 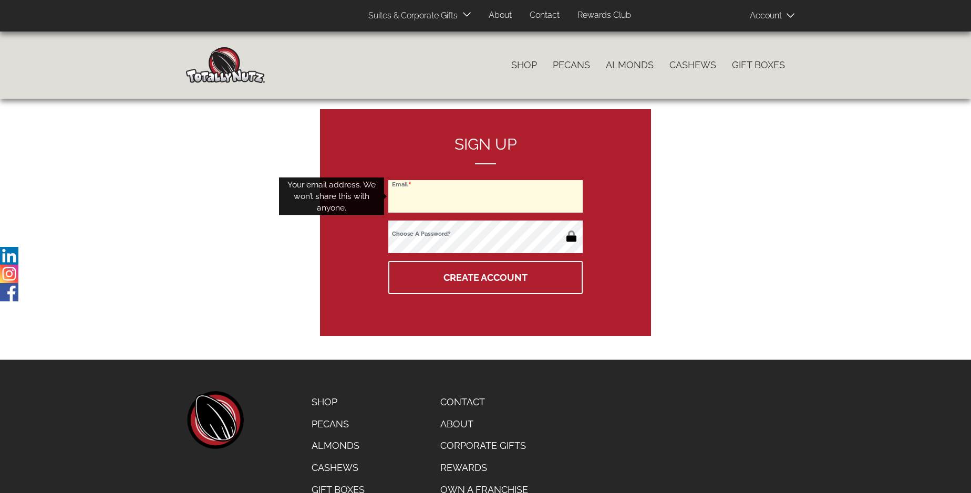 What do you see at coordinates (225, 65) in the screenshot?
I see `img: Home` at bounding box center [225, 65].